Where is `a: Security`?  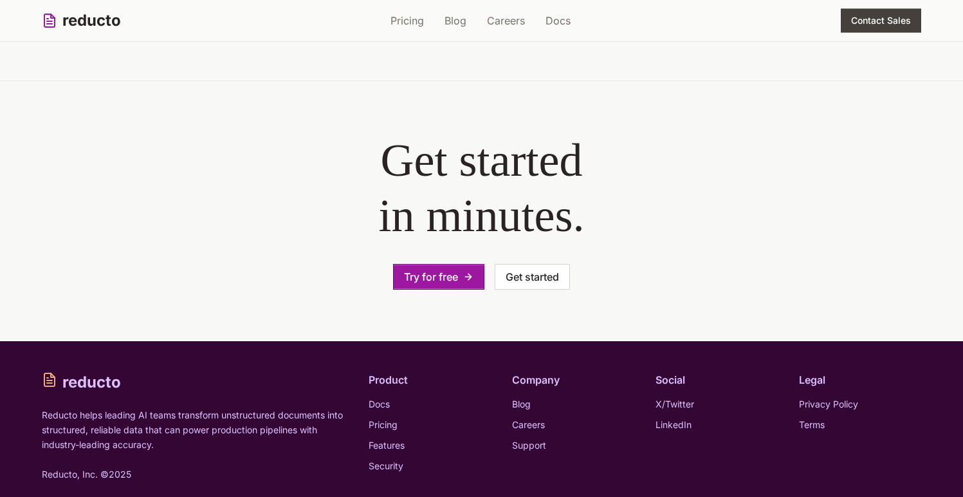
a: Security is located at coordinates (386, 465).